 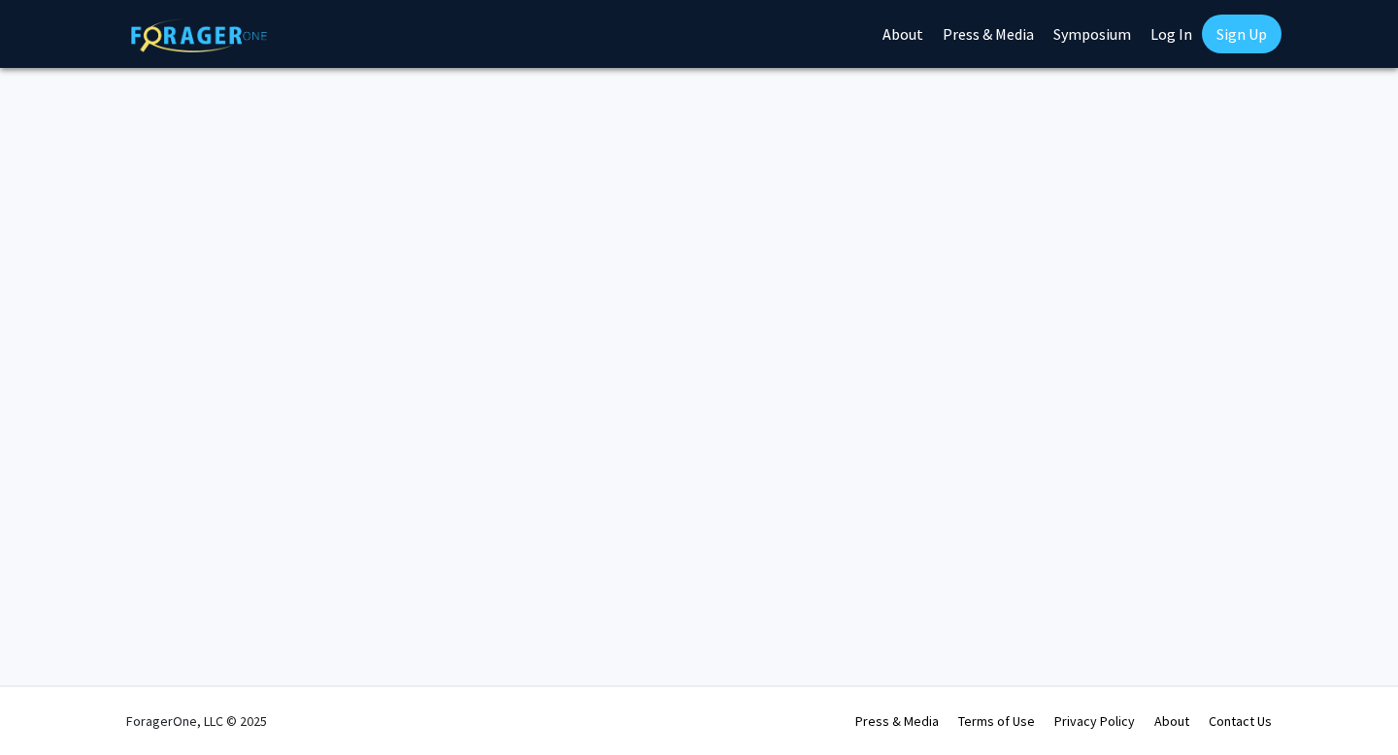 I want to click on a: Privacy Policy, so click(x=1094, y=721).